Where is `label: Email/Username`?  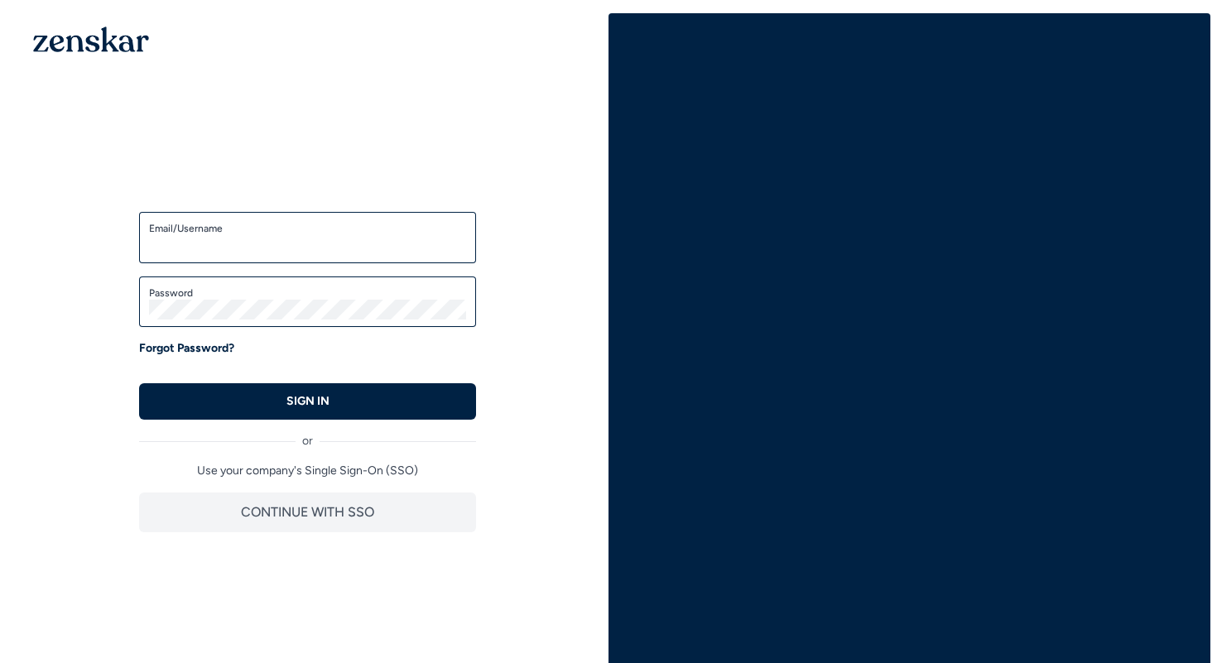
label: Email/Username is located at coordinates (307, 228).